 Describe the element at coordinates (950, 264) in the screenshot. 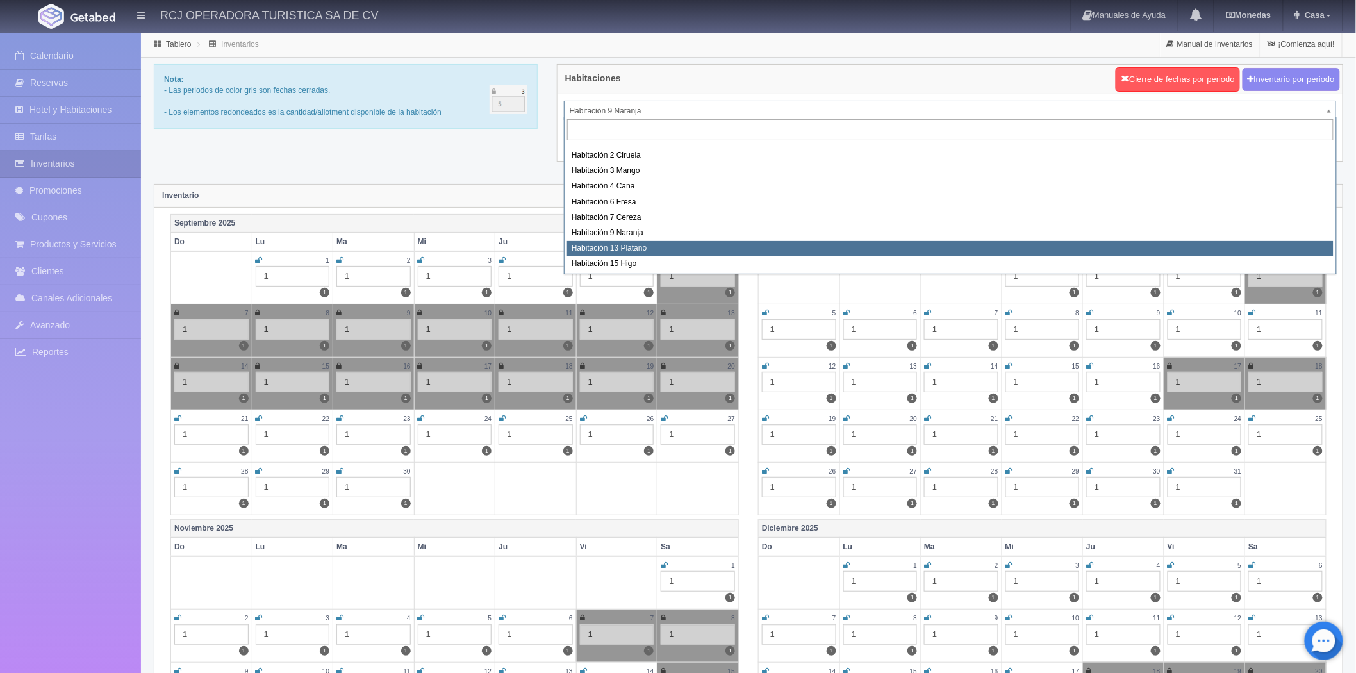

I see `div: Habitación 15 Higo` at that location.